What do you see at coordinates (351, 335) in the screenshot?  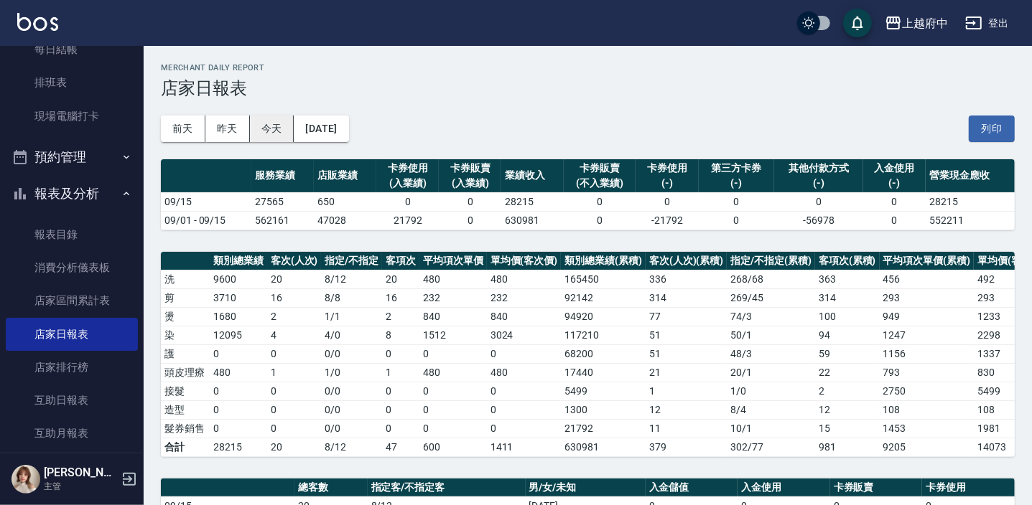 I see `td: 4 / 0` at bounding box center [351, 335].